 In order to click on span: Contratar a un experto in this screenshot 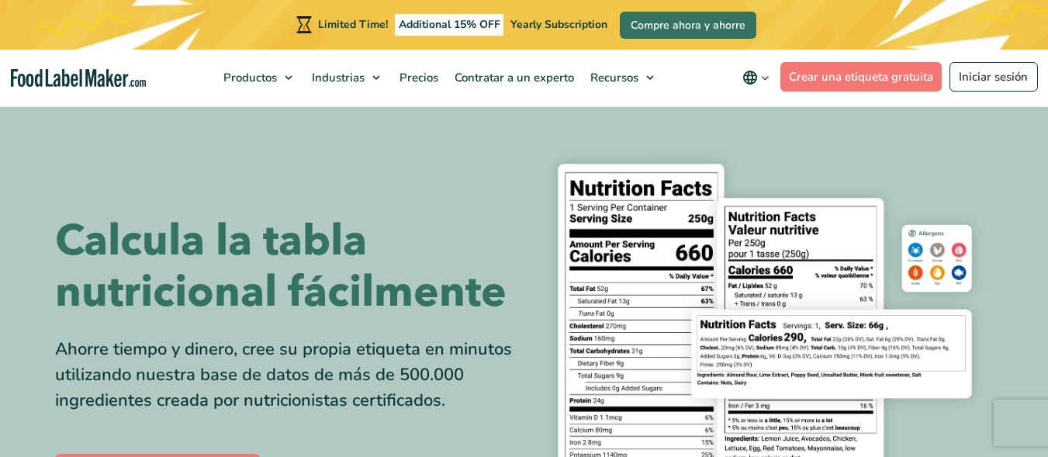, I will do `click(513, 78)`.